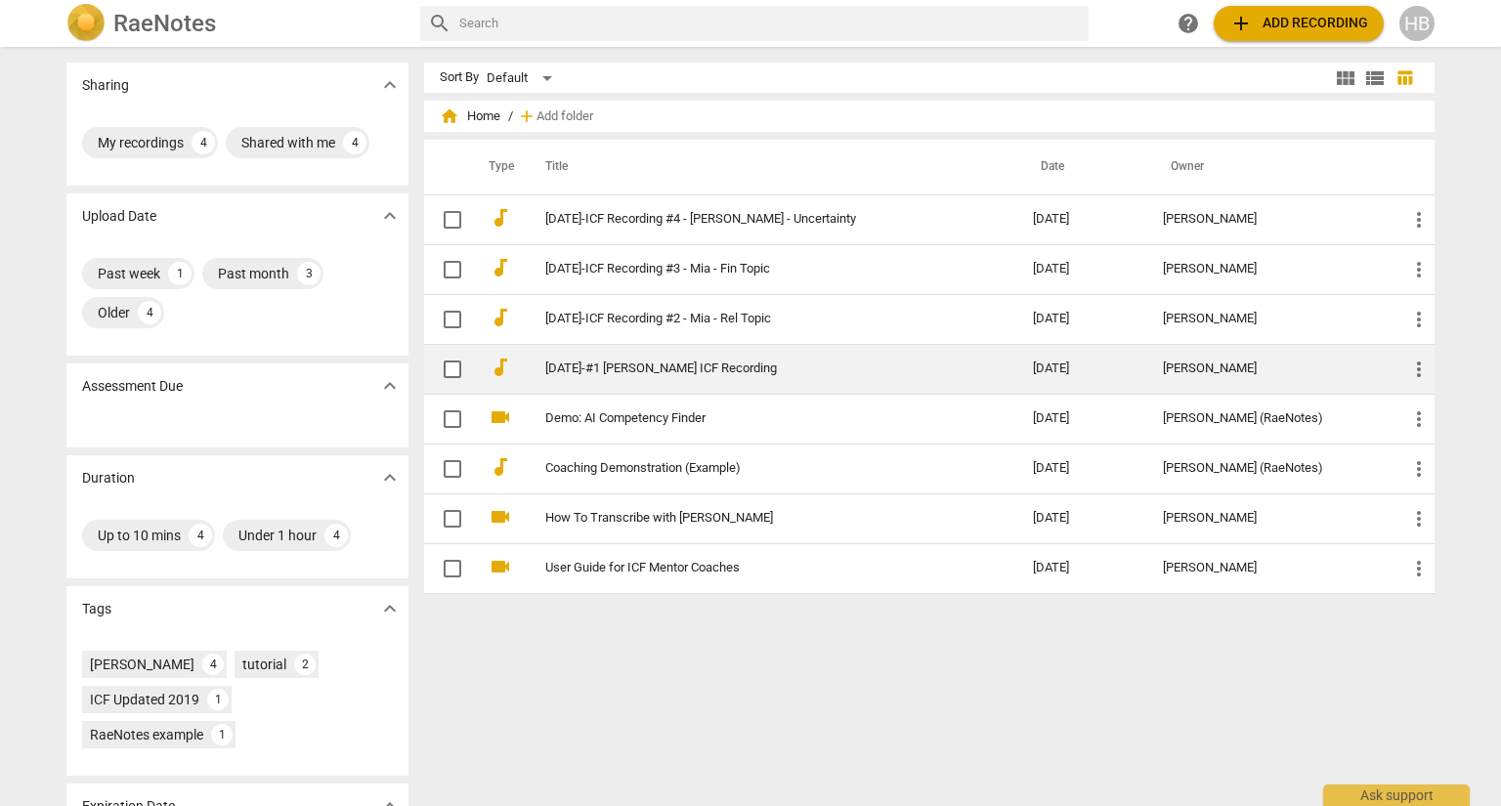 The width and height of the screenshot is (1501, 806). What do you see at coordinates (1417, 23) in the screenshot?
I see `div: HB` at bounding box center [1417, 23].